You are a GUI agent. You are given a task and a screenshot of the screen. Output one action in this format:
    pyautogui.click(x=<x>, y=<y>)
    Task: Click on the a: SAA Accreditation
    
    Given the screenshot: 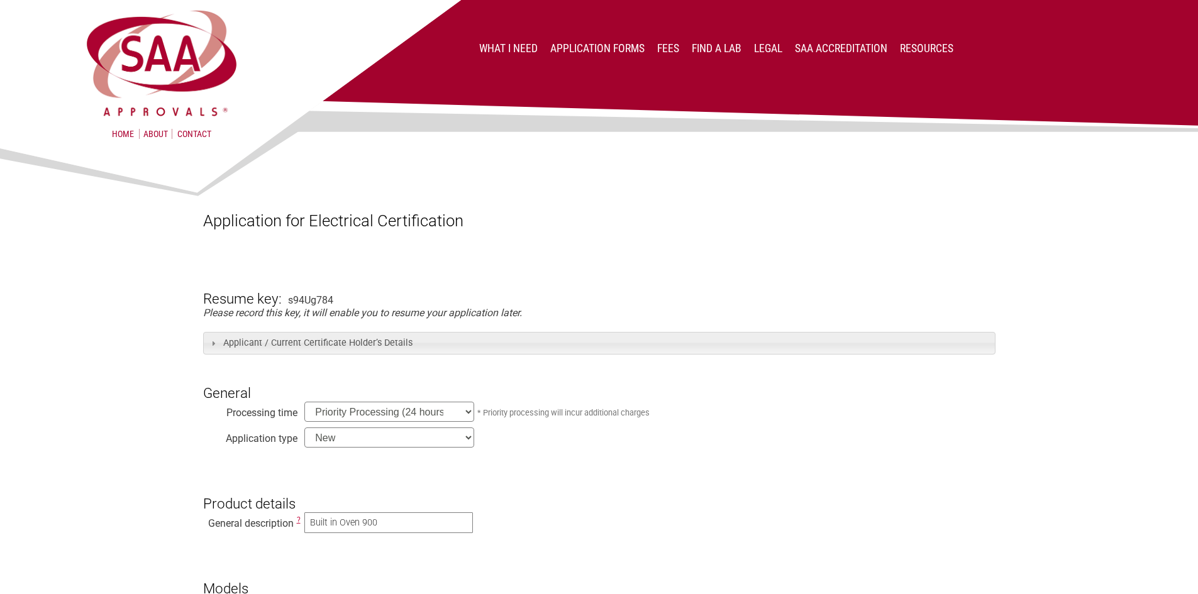 What is the action you would take?
    pyautogui.click(x=840, y=48)
    